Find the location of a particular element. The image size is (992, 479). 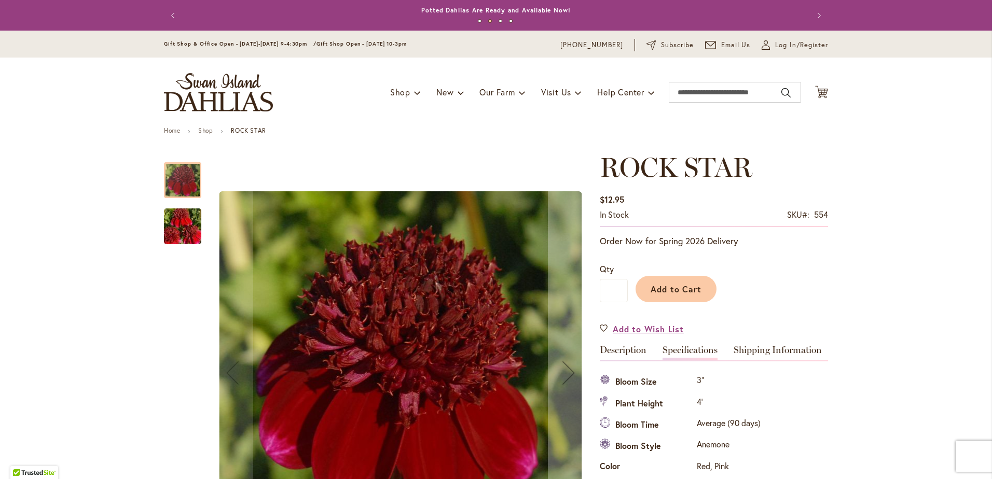

img: ROCK STAR is located at coordinates (183, 227).